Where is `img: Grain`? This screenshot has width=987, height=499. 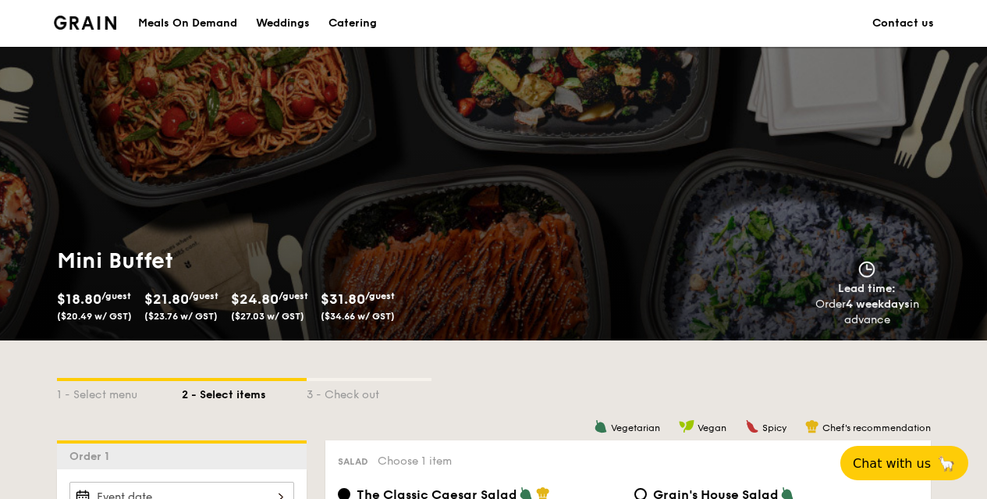 img: Grain is located at coordinates (85, 23).